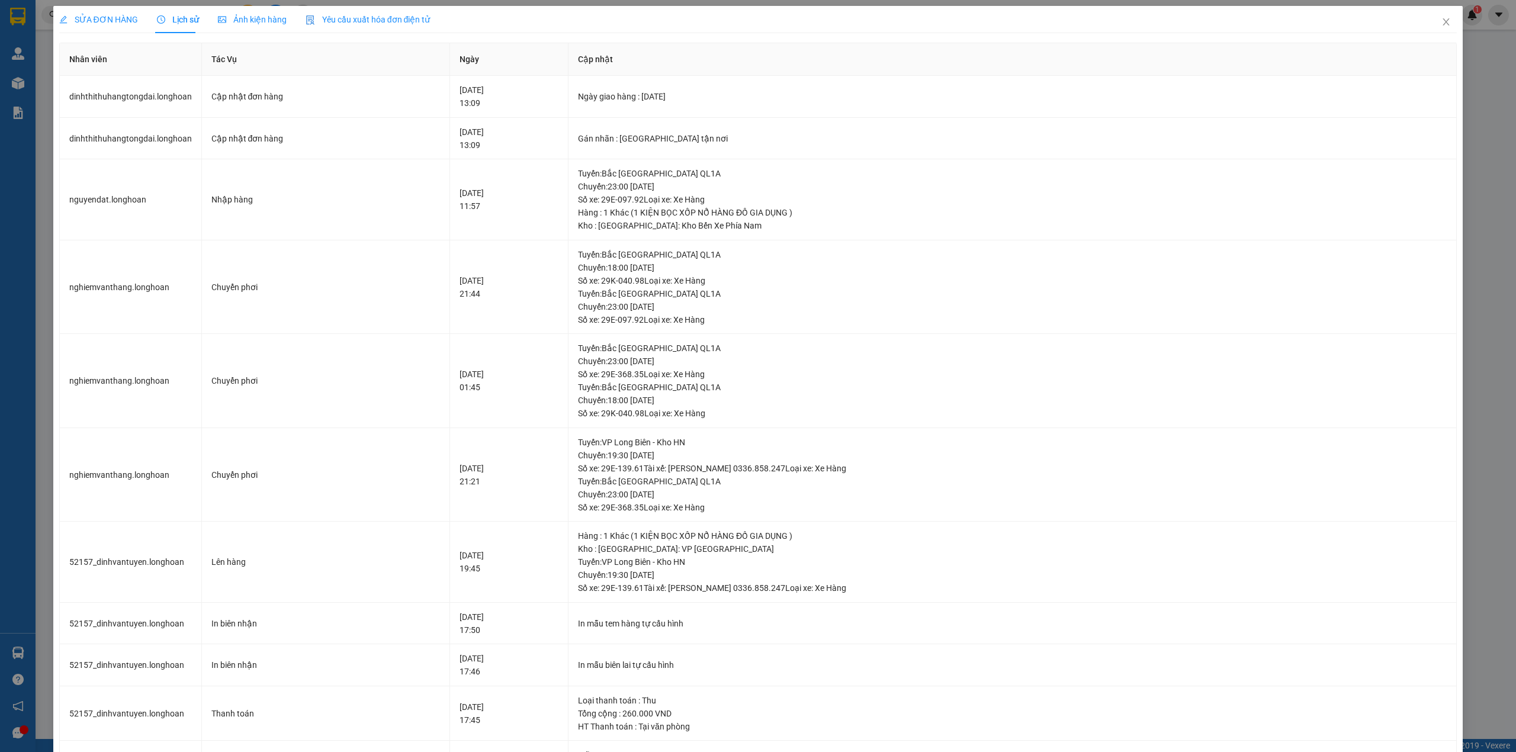 The height and width of the screenshot is (752, 1516). What do you see at coordinates (1012, 714) in the screenshot?
I see `div: Tổng cộng : 260.000 VND` at bounding box center [1012, 714].